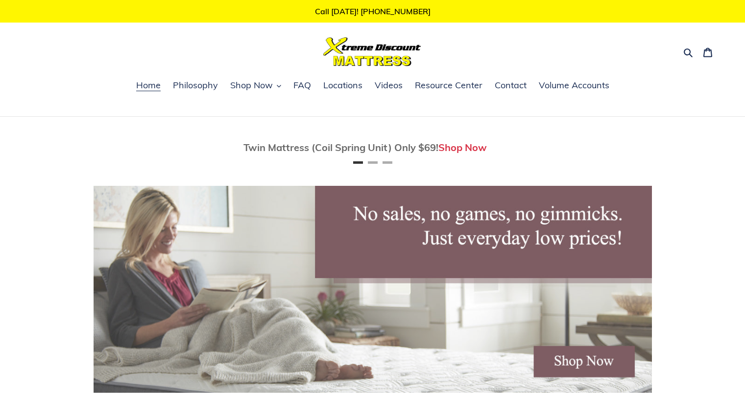 This screenshot has height=405, width=745. I want to click on a: Philosophy, so click(195, 86).